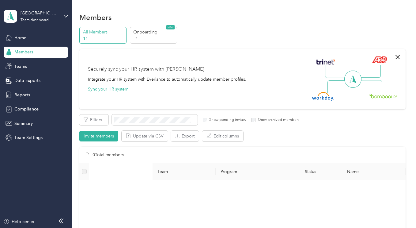  Describe the element at coordinates (27, 80) in the screenshot. I see `span: Data Exports` at that location.